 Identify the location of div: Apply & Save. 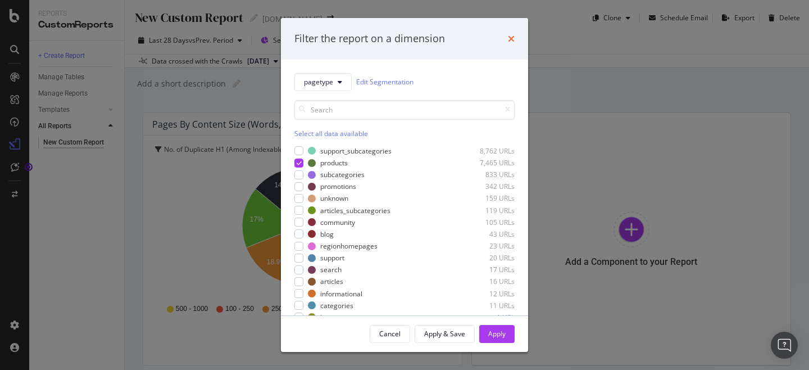
(445, 333).